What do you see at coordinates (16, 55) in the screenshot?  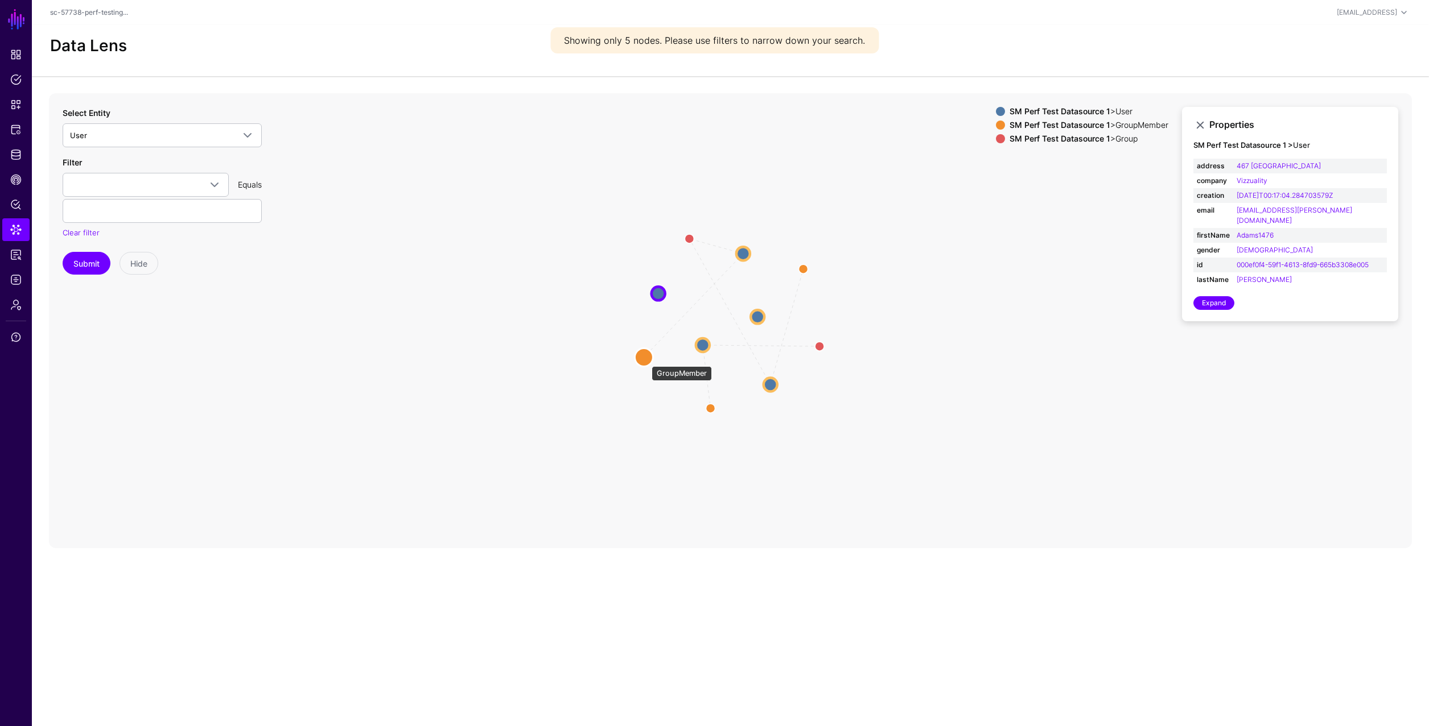 I see `span: Dashboard` at bounding box center [16, 55].